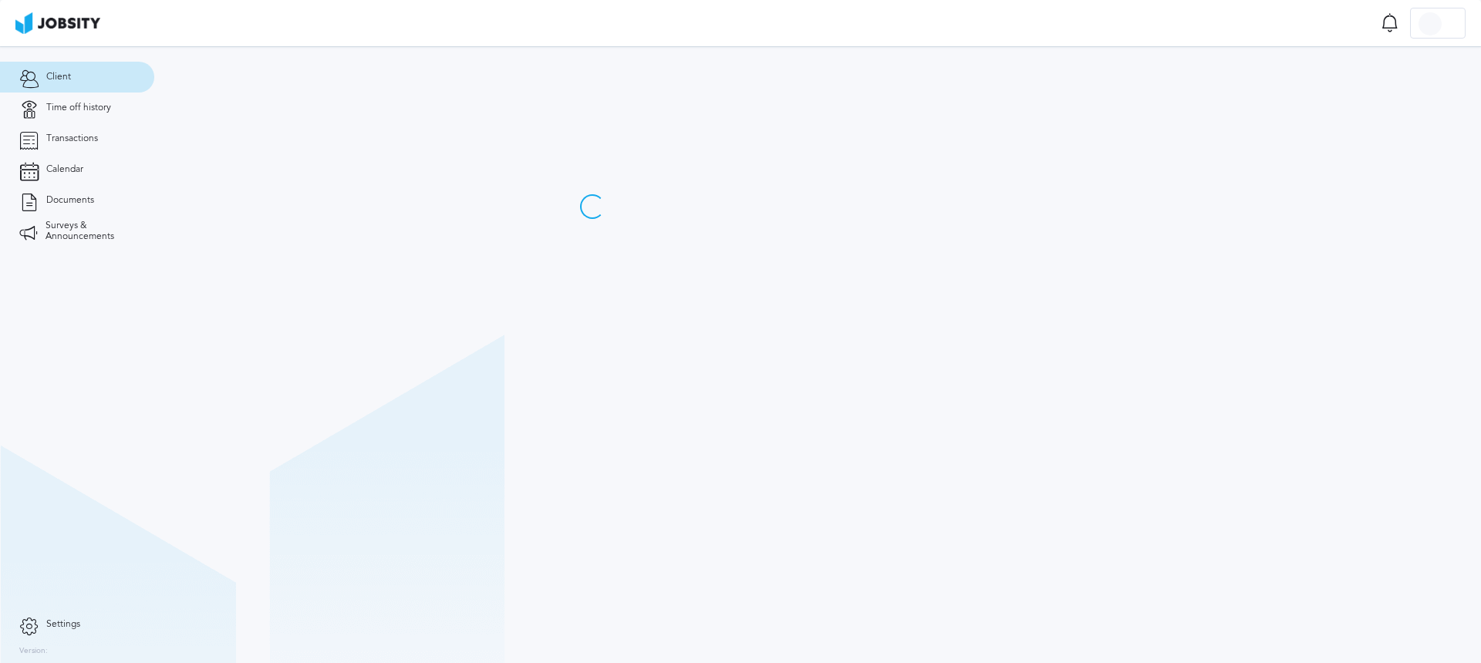 The height and width of the screenshot is (663, 1481). What do you see at coordinates (63, 625) in the screenshot?
I see `span: Settings` at bounding box center [63, 625].